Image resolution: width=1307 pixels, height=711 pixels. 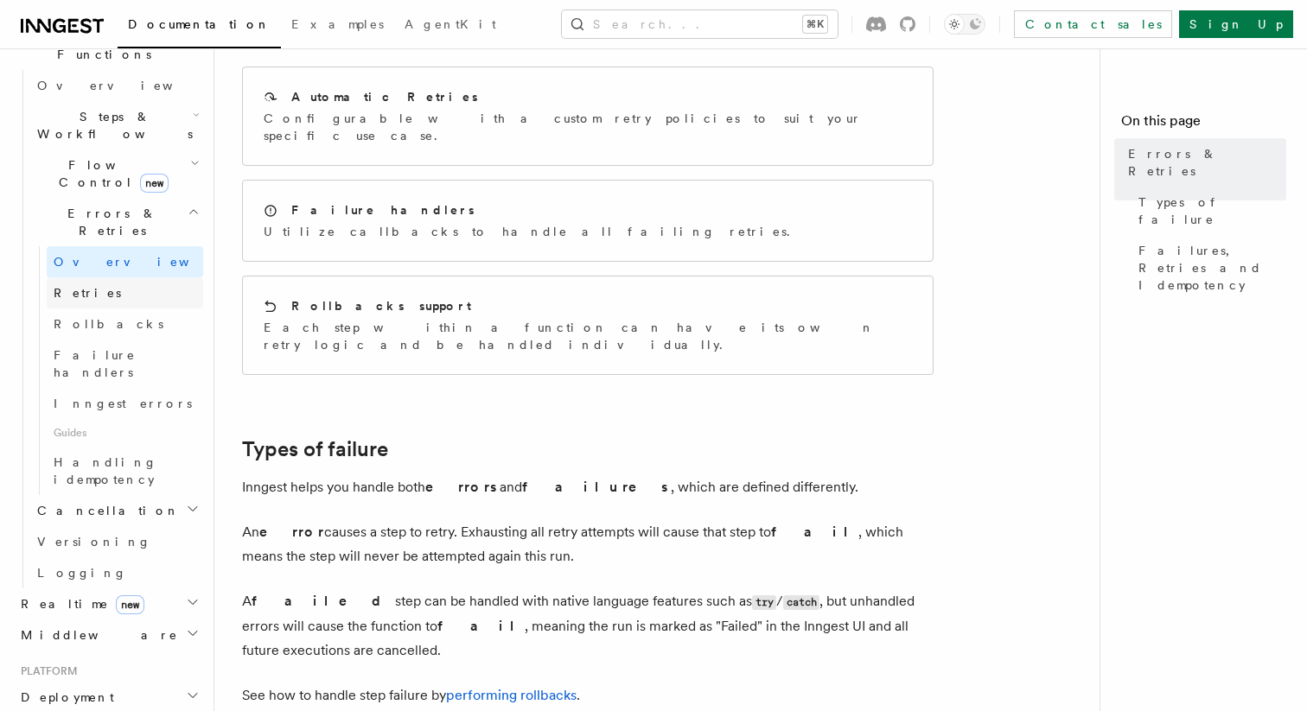 I want to click on a: Retries, so click(x=124, y=293).